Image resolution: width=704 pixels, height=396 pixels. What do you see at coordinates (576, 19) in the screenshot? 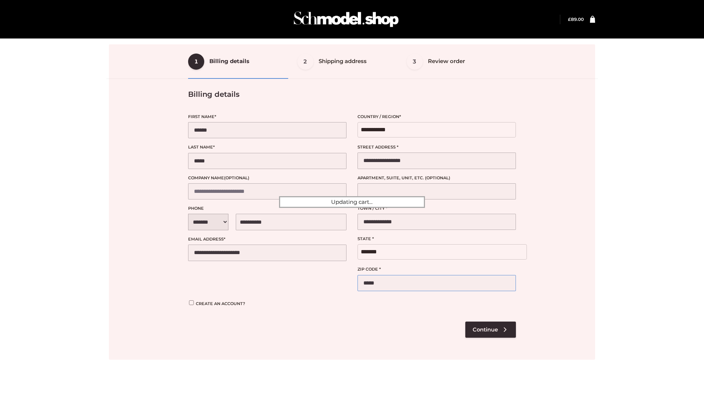
I see `bdi: 89.00` at bounding box center [576, 19].